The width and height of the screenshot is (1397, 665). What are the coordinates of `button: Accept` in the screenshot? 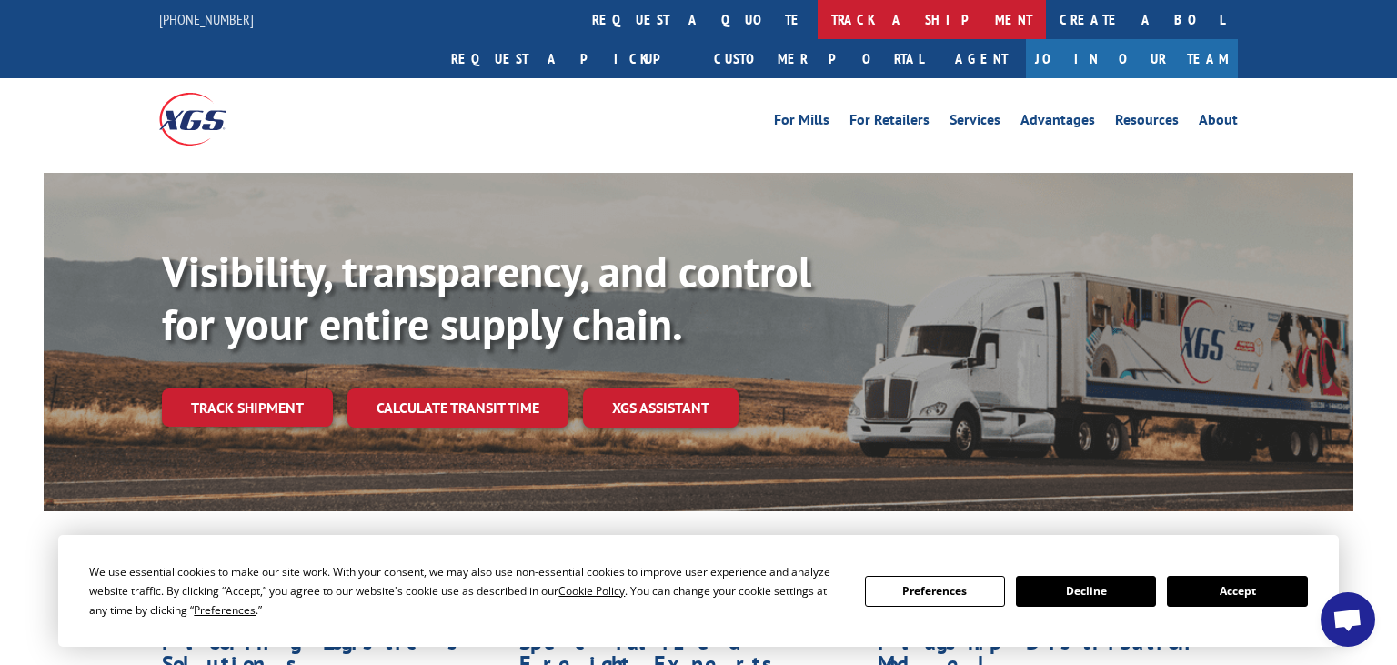 It's located at (1237, 591).